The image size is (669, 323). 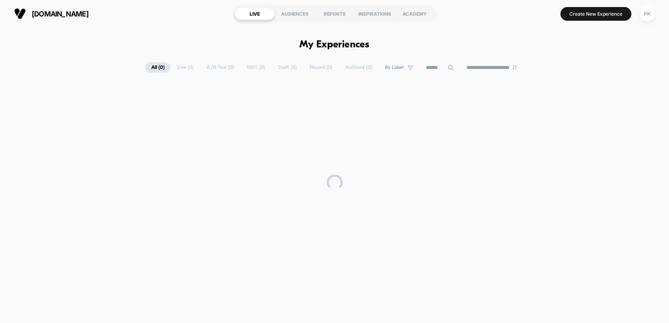 I want to click on div: LIVE, so click(x=255, y=14).